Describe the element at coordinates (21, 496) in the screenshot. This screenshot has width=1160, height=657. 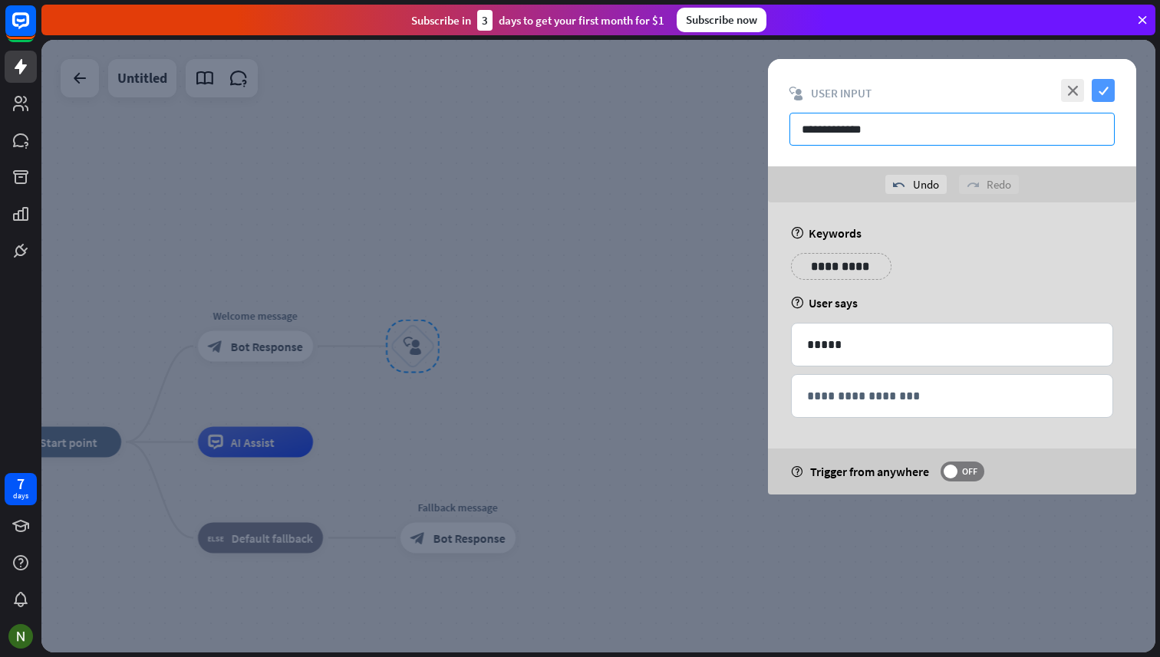
I see `div: days` at that location.